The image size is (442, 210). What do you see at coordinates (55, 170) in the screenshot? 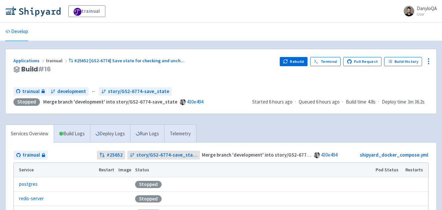
I see `th: Service` at bounding box center [55, 170].